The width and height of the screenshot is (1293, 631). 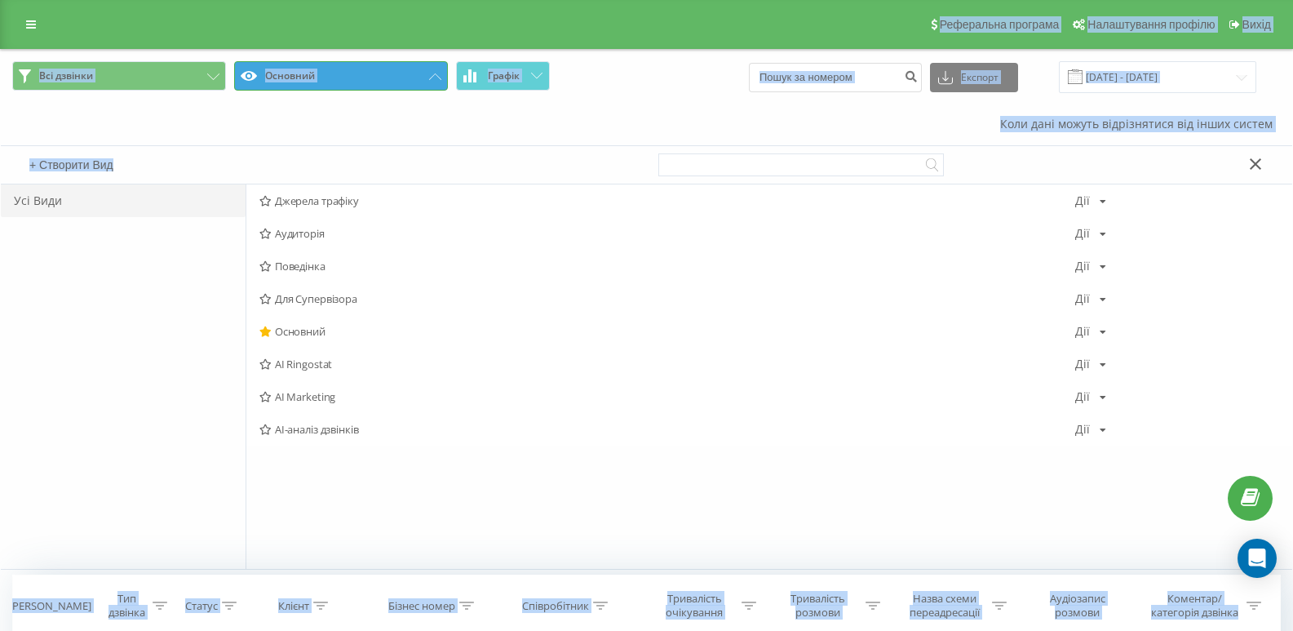 I want to click on div: Тип дзвінка, so click(x=126, y=605).